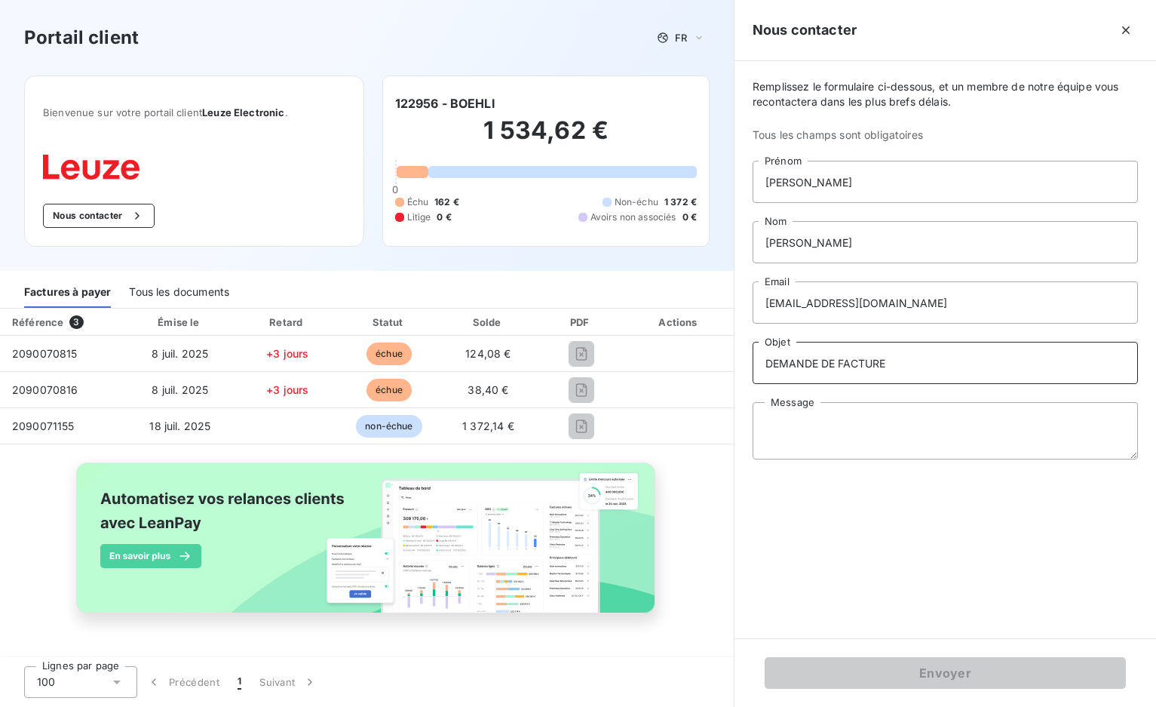  Describe the element at coordinates (38, 322) in the screenshot. I see `div: Référence` at that location.